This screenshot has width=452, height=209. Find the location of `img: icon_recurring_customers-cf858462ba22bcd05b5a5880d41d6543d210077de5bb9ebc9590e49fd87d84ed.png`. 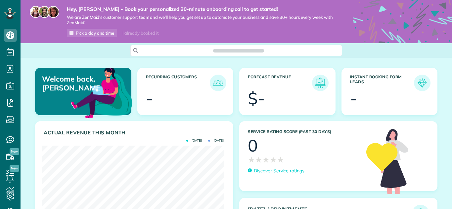

img: icon_recurring_customers-cf858462ba22bcd05b5a5880d41d6543d210077de5bb9ebc9590e49fd87d84ed.png is located at coordinates (218, 83).